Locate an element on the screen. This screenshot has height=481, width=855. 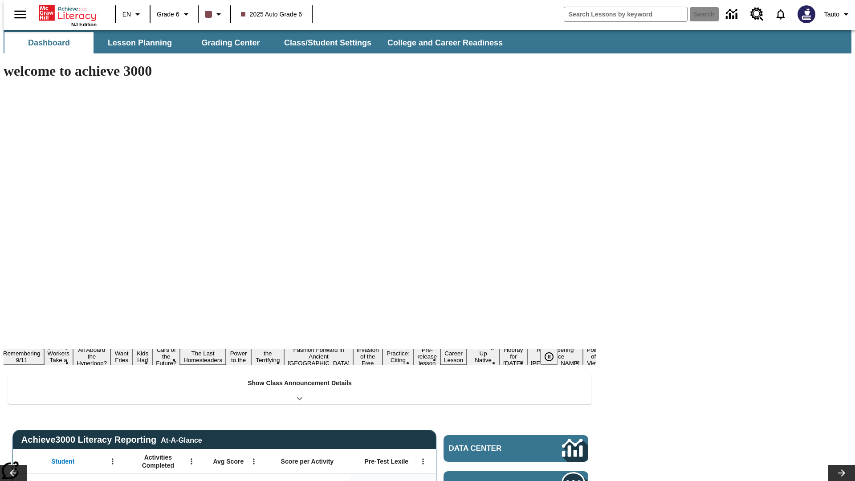
button: Slide 17 Hooray for Constitution Day! is located at coordinates (513, 356).